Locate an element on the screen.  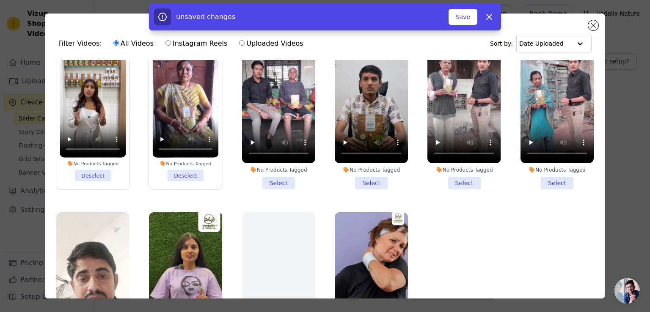
div: Open chat is located at coordinates (627, 291).